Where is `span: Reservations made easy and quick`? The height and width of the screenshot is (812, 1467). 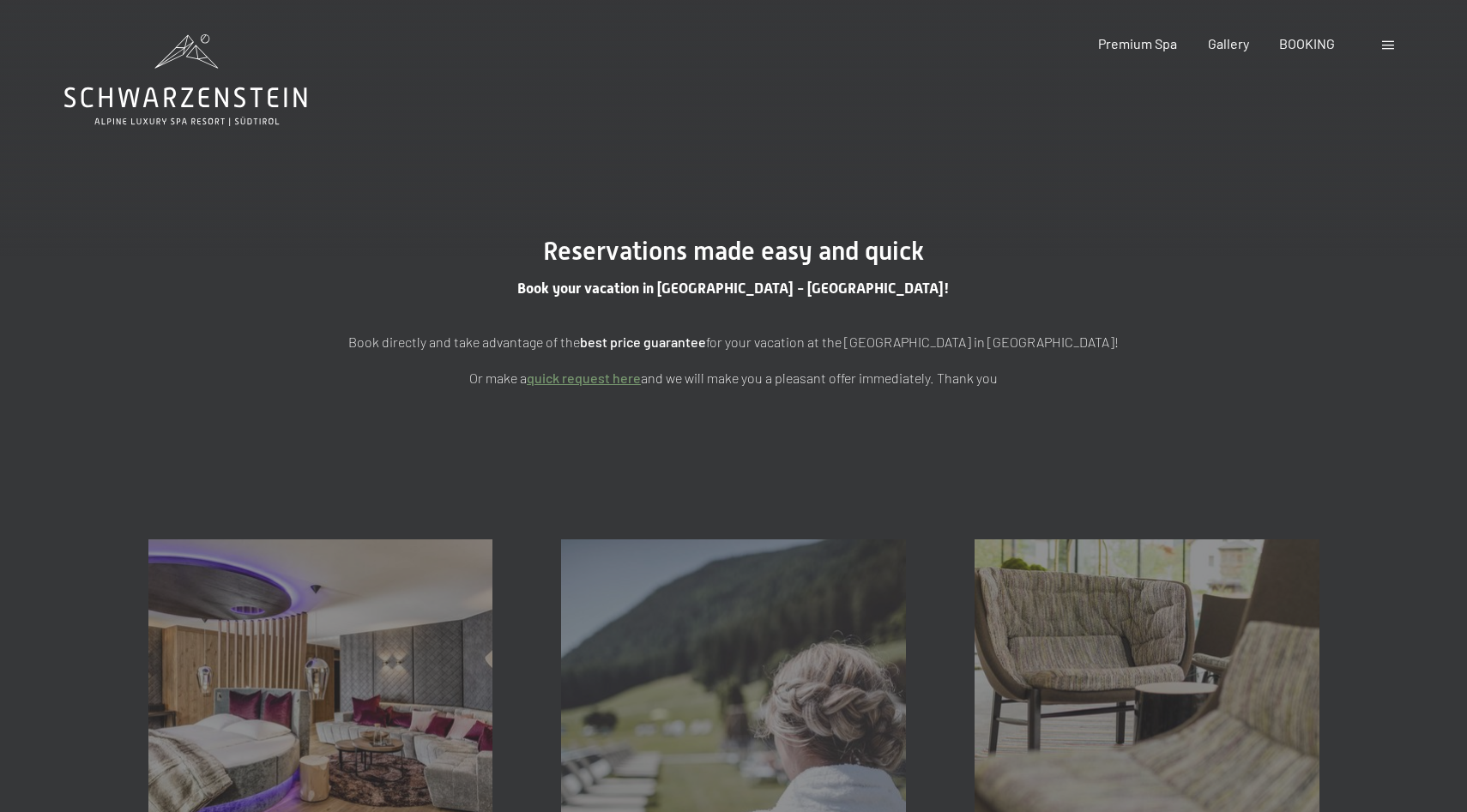
span: Reservations made easy and quick is located at coordinates (734, 250).